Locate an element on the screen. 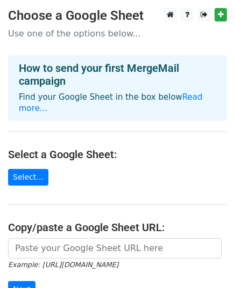  a: Select... is located at coordinates (28, 177).